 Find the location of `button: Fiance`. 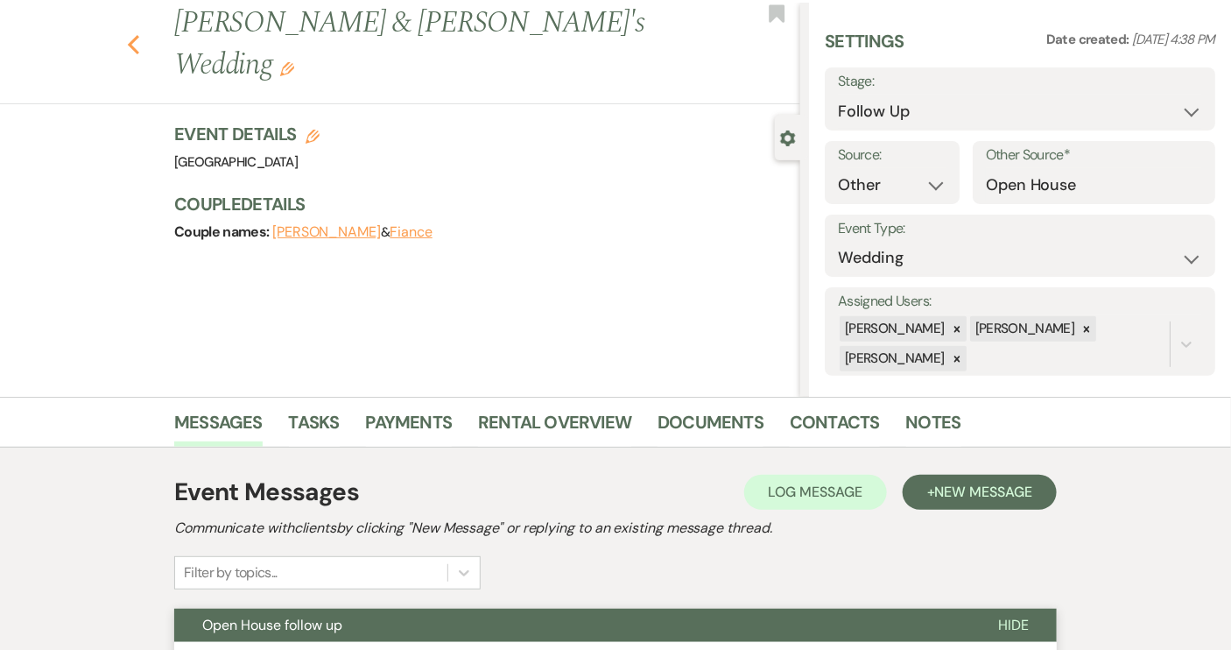

button: Fiance is located at coordinates (411, 232).